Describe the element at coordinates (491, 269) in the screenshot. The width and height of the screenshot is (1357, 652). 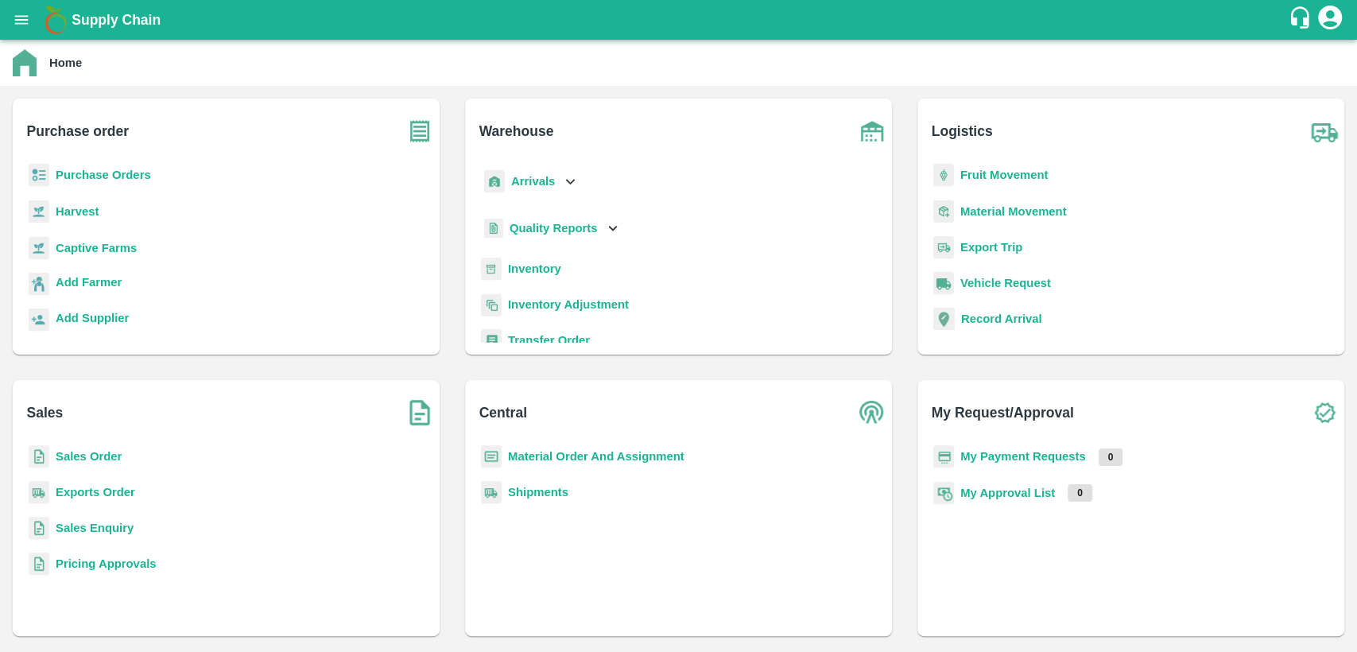
I see `img: whInventory` at that location.